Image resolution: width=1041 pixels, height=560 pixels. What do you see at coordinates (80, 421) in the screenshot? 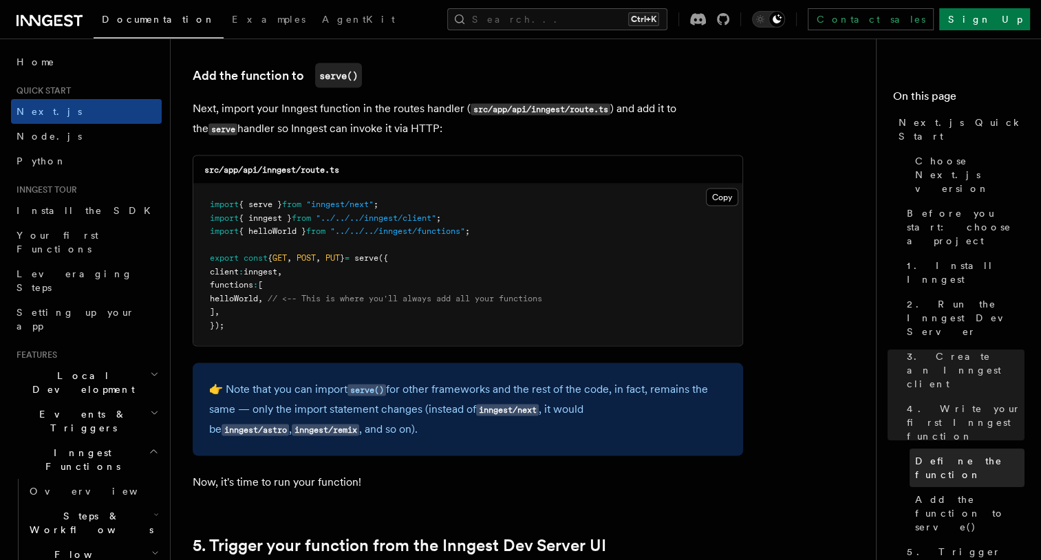
I see `span: Events & Triggers` at bounding box center [80, 421].